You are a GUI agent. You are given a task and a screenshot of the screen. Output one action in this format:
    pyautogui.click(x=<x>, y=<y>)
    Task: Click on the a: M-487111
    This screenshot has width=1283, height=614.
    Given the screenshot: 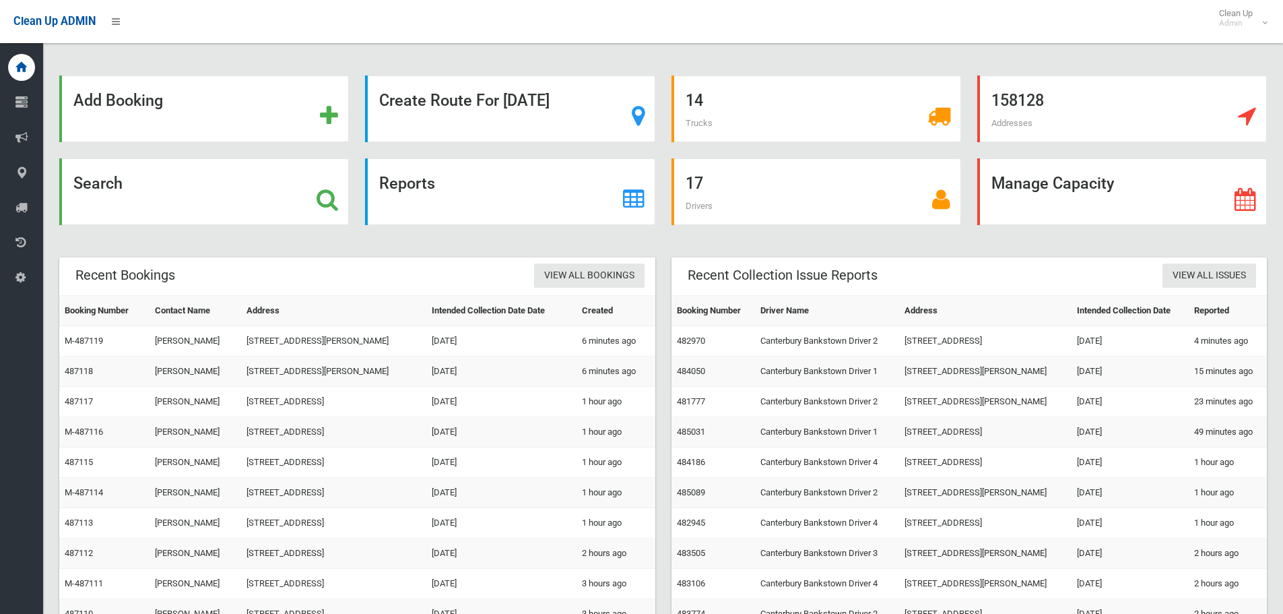 What is the action you would take?
    pyautogui.click(x=84, y=583)
    